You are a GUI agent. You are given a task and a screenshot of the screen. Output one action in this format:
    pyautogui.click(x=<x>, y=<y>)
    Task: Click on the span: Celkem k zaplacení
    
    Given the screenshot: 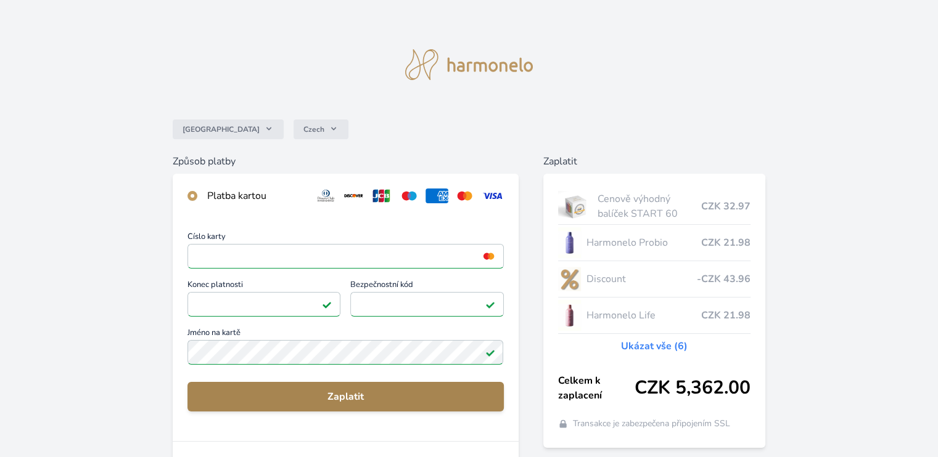 What is the action you would take?
    pyautogui.click(x=596, y=388)
    